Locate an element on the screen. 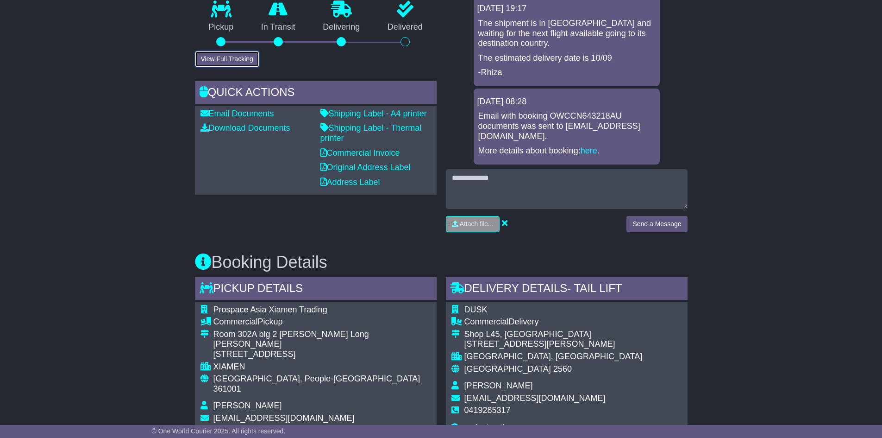 Image resolution: width=882 pixels, height=438 pixels. p: -Rhiza is located at coordinates (567, 73).